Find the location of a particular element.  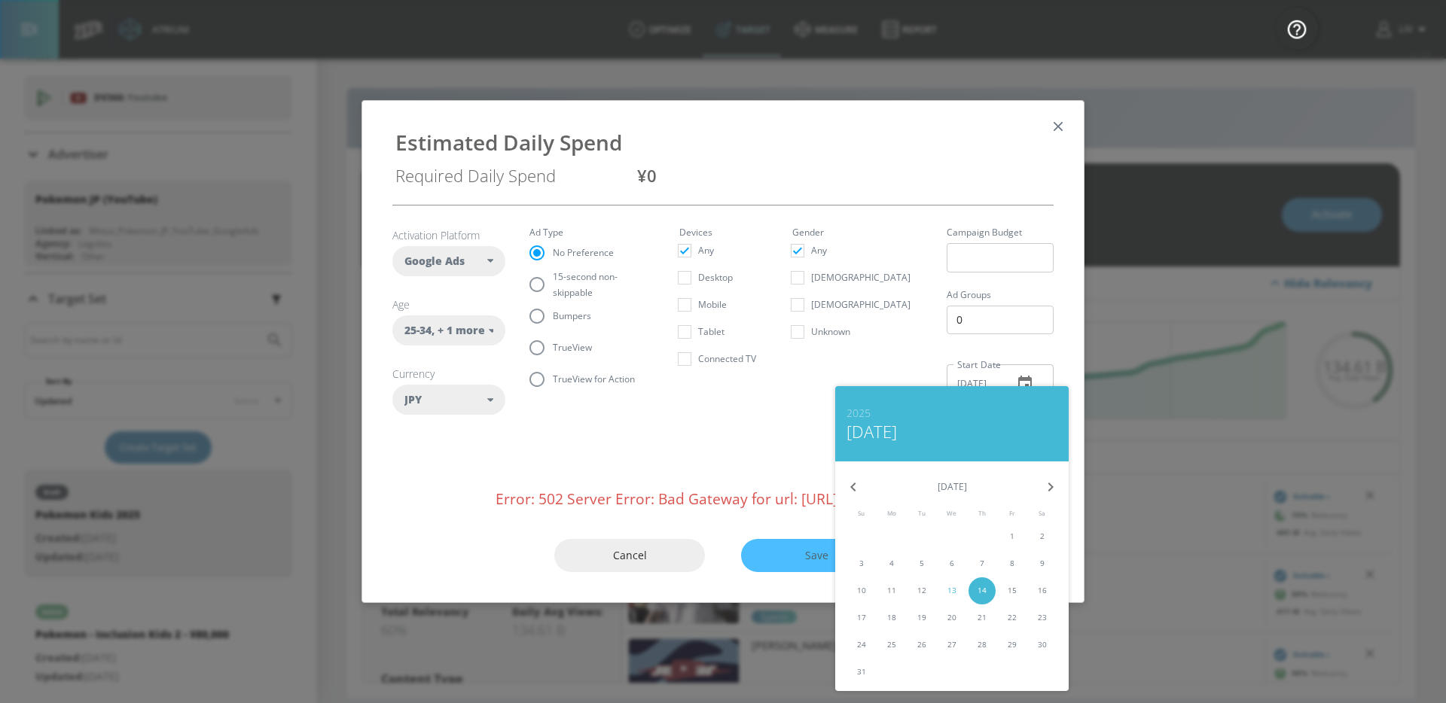

button: 21 is located at coordinates (982, 618).